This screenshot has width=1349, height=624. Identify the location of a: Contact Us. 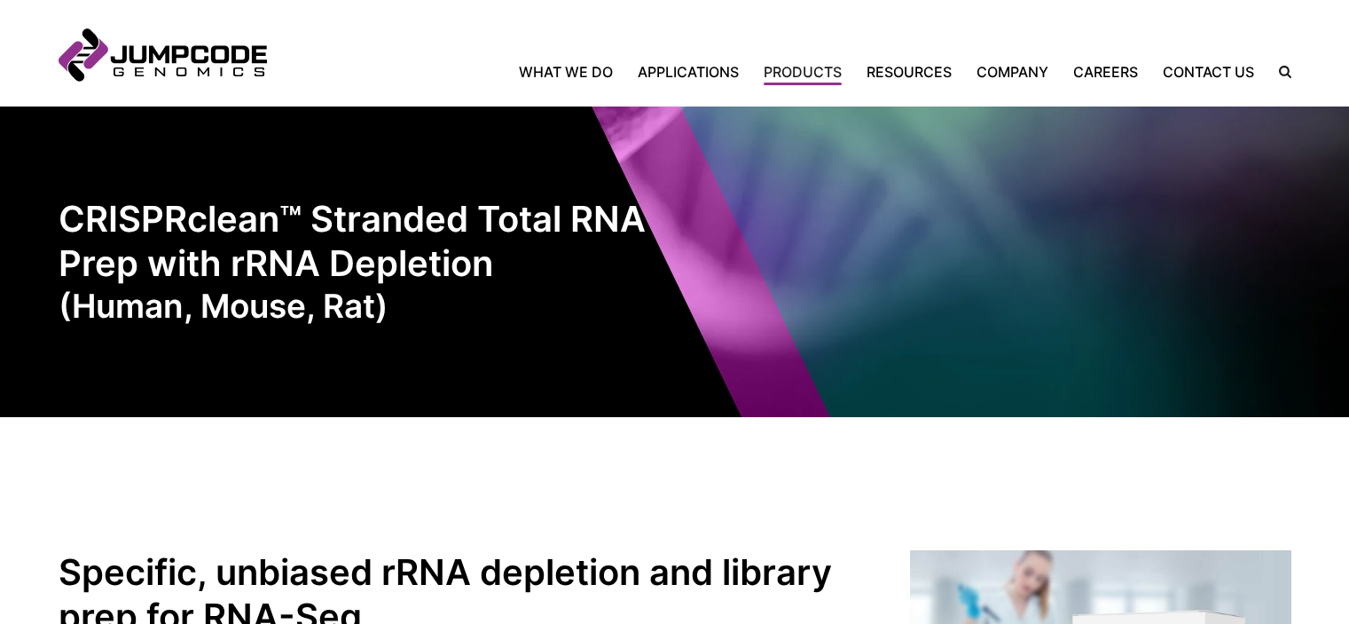
(1208, 72).